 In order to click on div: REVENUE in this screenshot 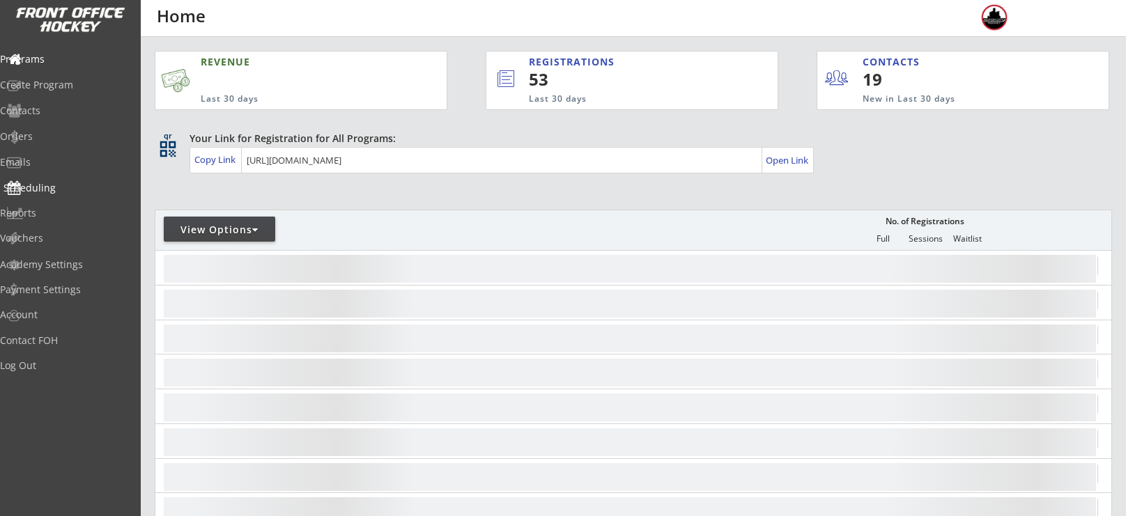, I will do `click(290, 62)`.